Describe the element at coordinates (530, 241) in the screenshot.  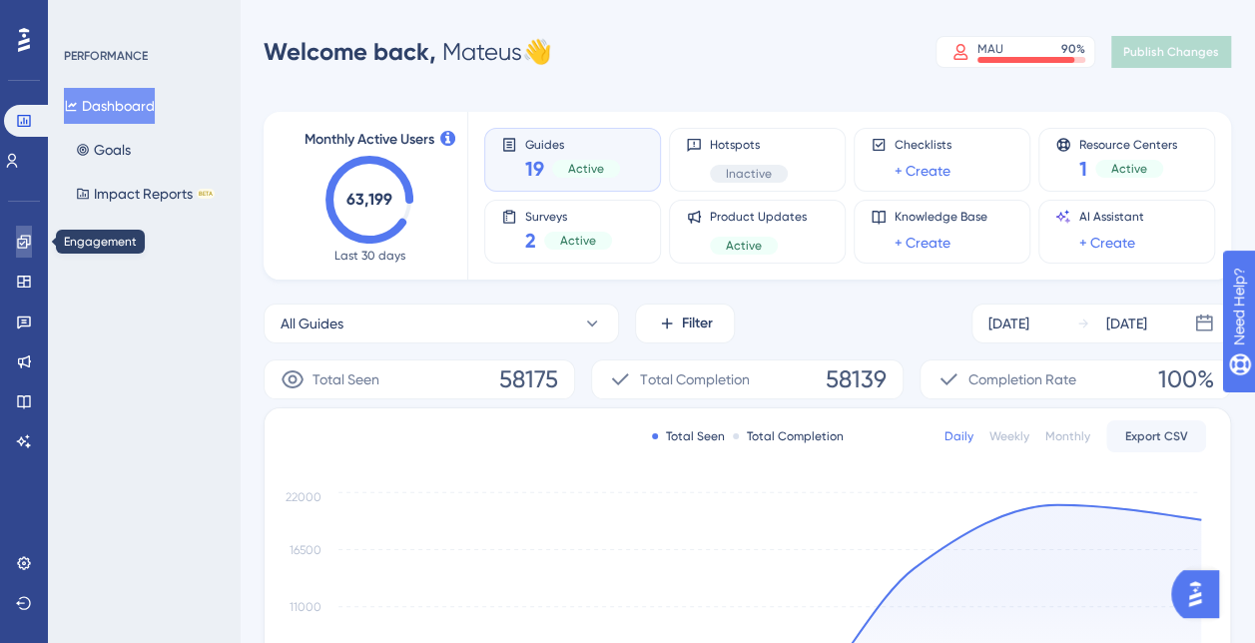
I see `span: 2` at that location.